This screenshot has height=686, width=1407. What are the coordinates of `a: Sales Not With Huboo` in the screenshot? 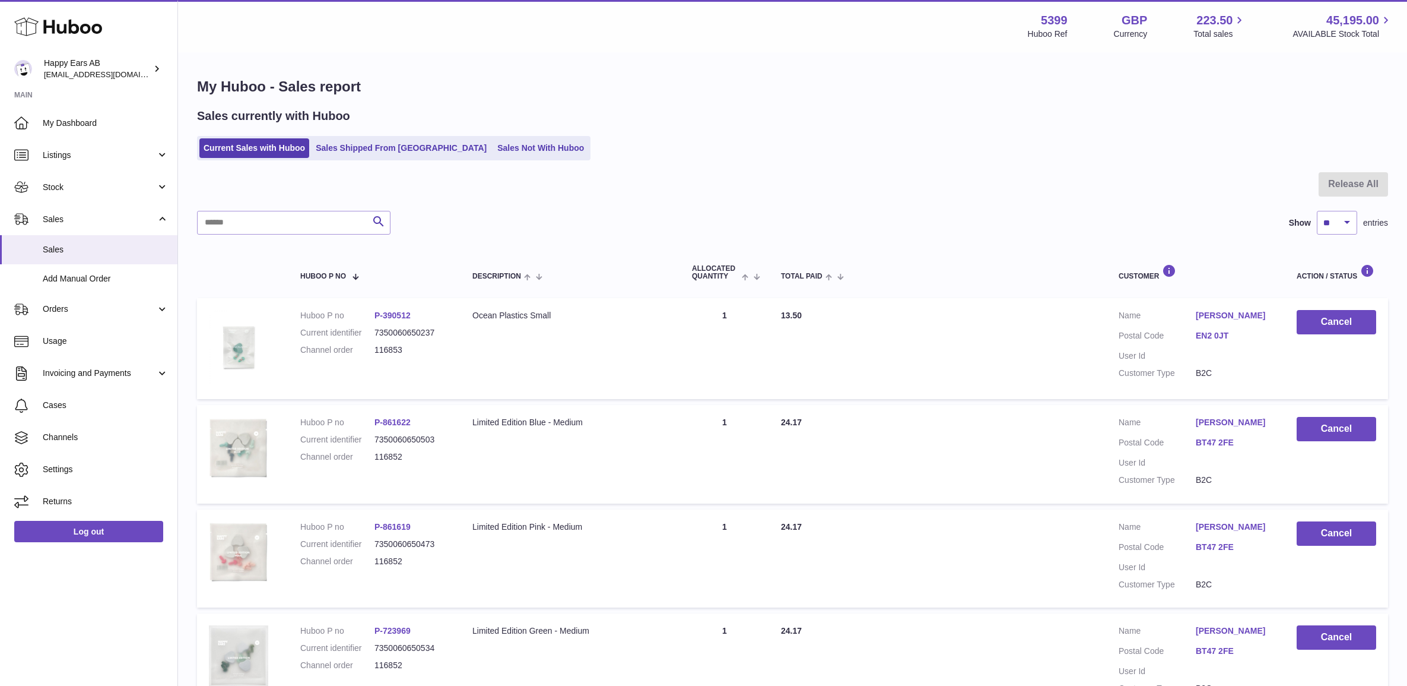 It's located at (541, 148).